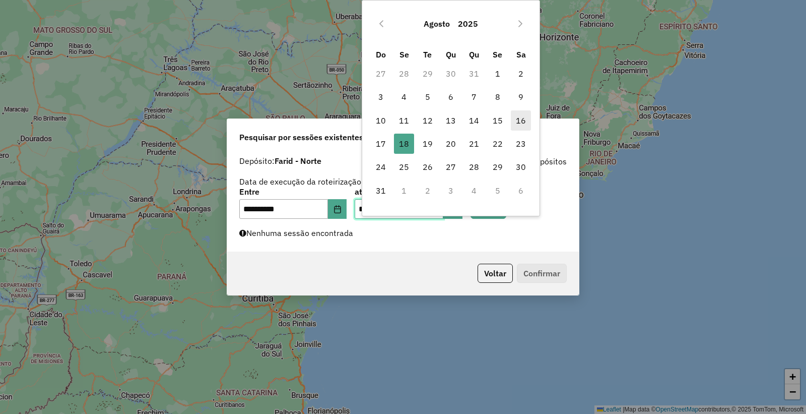  Describe the element at coordinates (521, 144) in the screenshot. I see `span: 23` at that location.